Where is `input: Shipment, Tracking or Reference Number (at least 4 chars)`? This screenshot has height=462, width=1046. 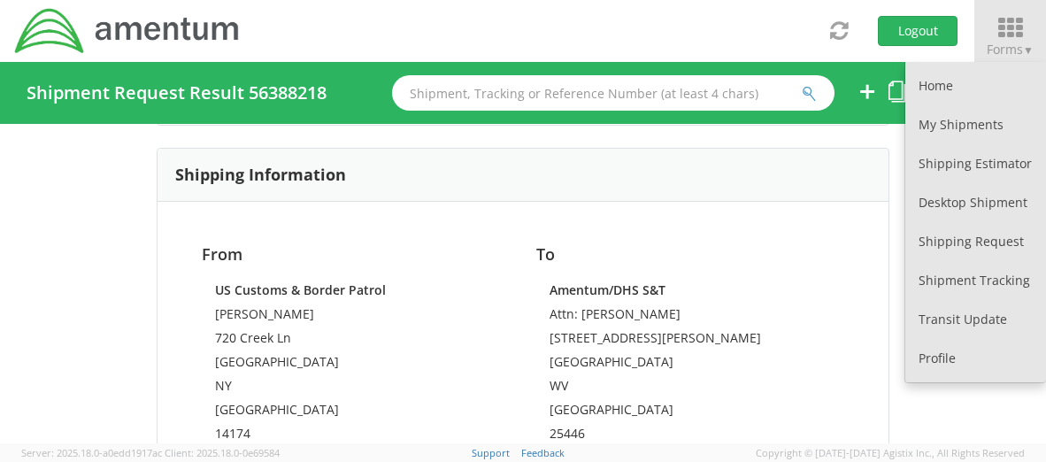
input: Shipment, Tracking or Reference Number (at least 4 chars) is located at coordinates (613, 93).